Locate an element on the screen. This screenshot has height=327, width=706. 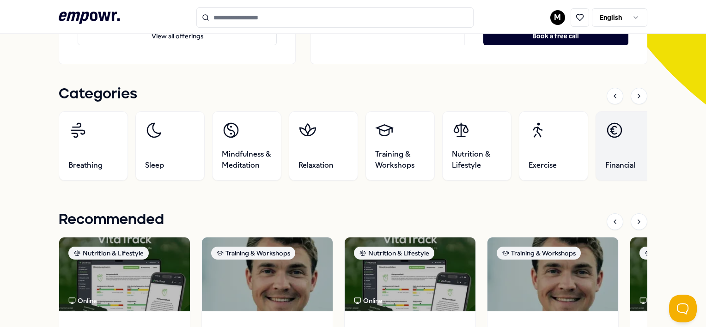
span: Nutrition & Lifestyle is located at coordinates (477, 160).